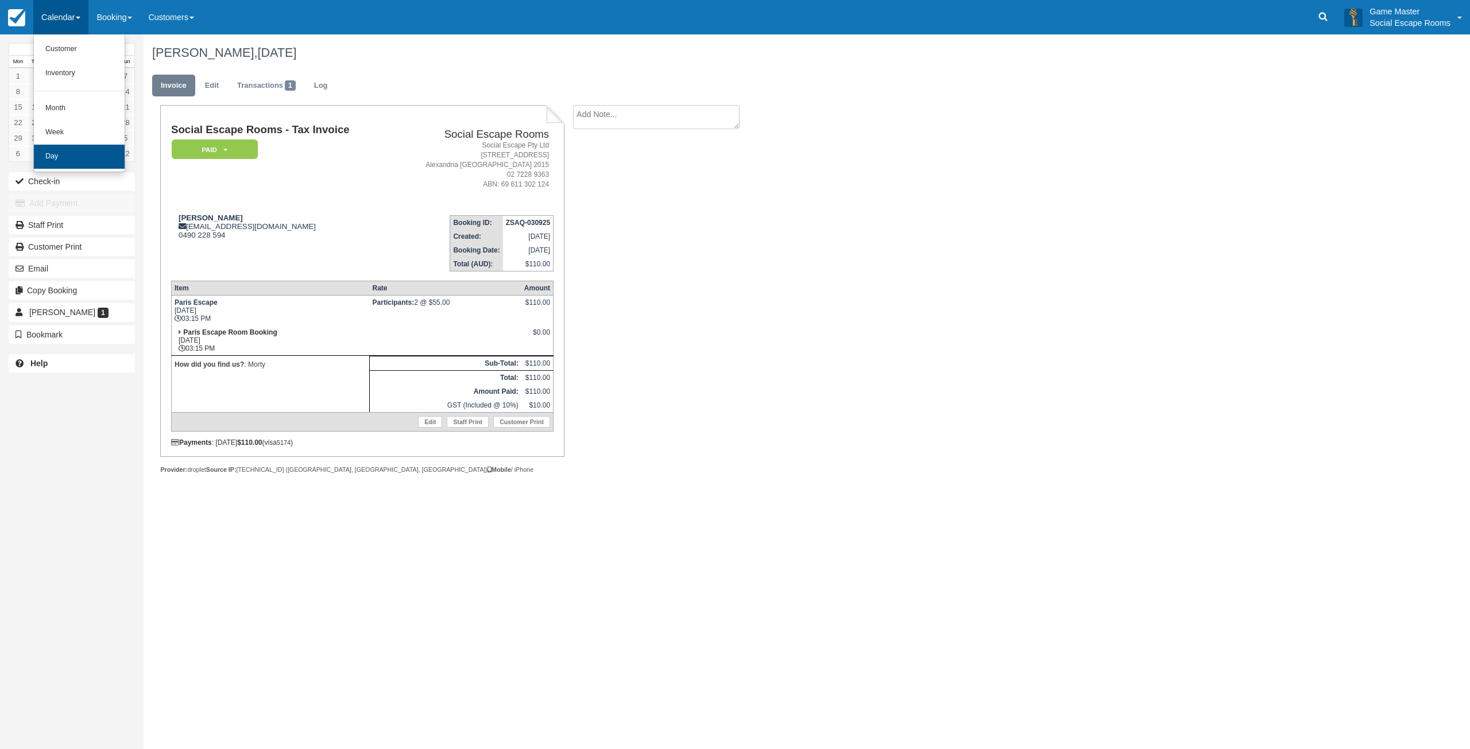 This screenshot has width=1470, height=749. Describe the element at coordinates (18, 122) in the screenshot. I see `a: 22` at that location.